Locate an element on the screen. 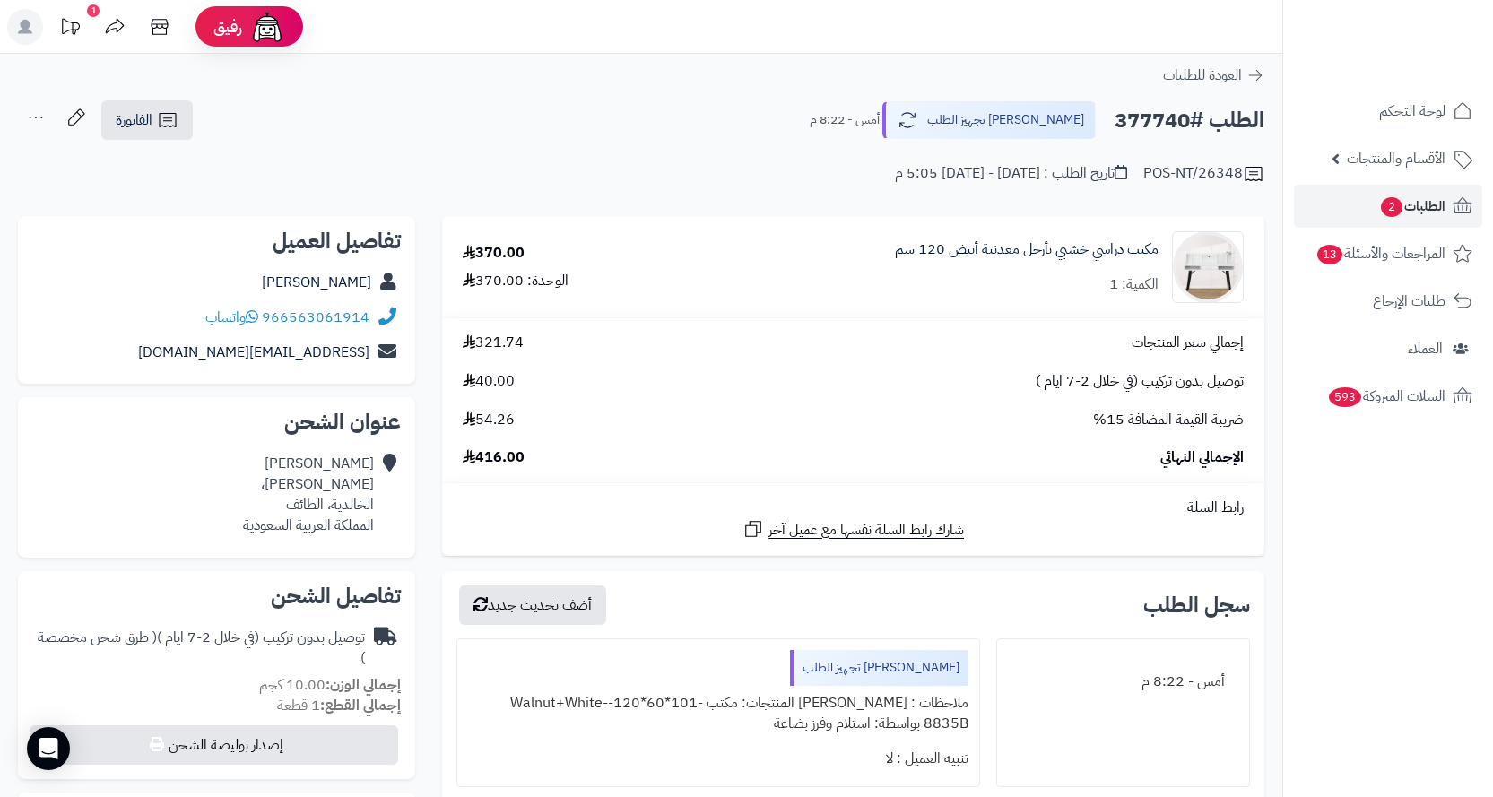 The height and width of the screenshot is (797, 1493). h2: الطلب #377740 is located at coordinates (1189, 120).